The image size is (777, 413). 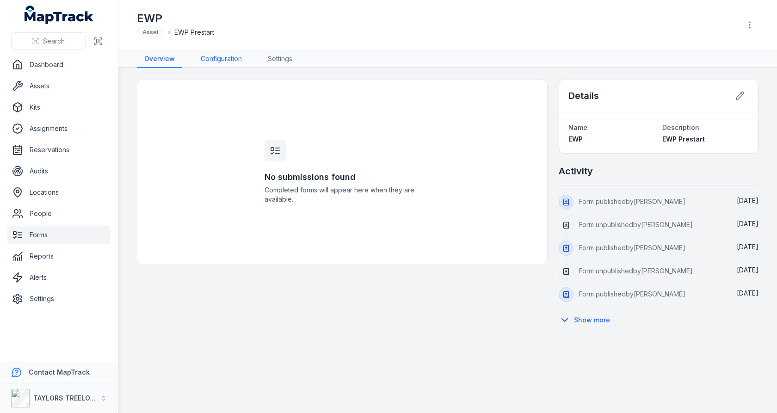 I want to click on time: 01/09/2025, 3:07:20 pm, so click(x=747, y=223).